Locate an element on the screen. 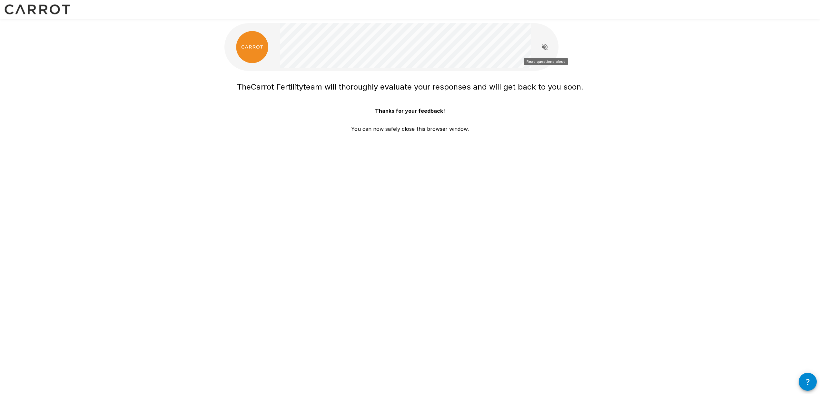 The height and width of the screenshot is (394, 820). span: team will thoroughly evaluate your responses and will get back to you soon. is located at coordinates (443, 87).